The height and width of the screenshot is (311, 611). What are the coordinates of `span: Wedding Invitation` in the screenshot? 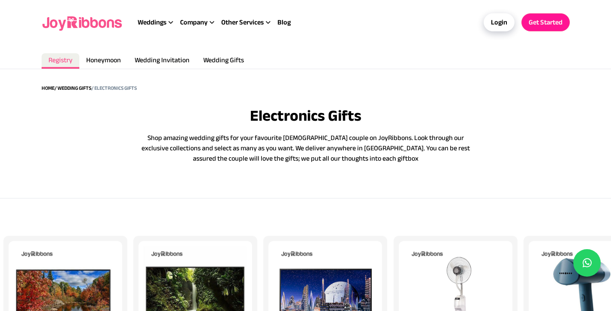 It's located at (162, 60).